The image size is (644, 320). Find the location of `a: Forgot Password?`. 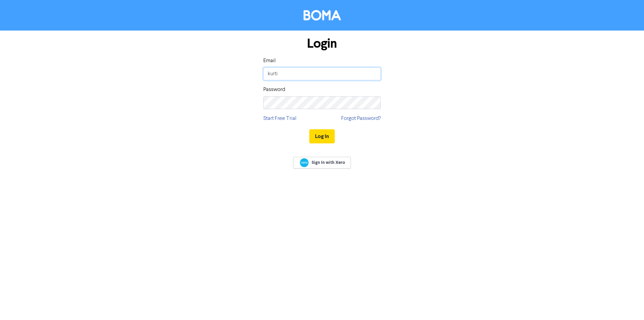

a: Forgot Password? is located at coordinates (361, 118).